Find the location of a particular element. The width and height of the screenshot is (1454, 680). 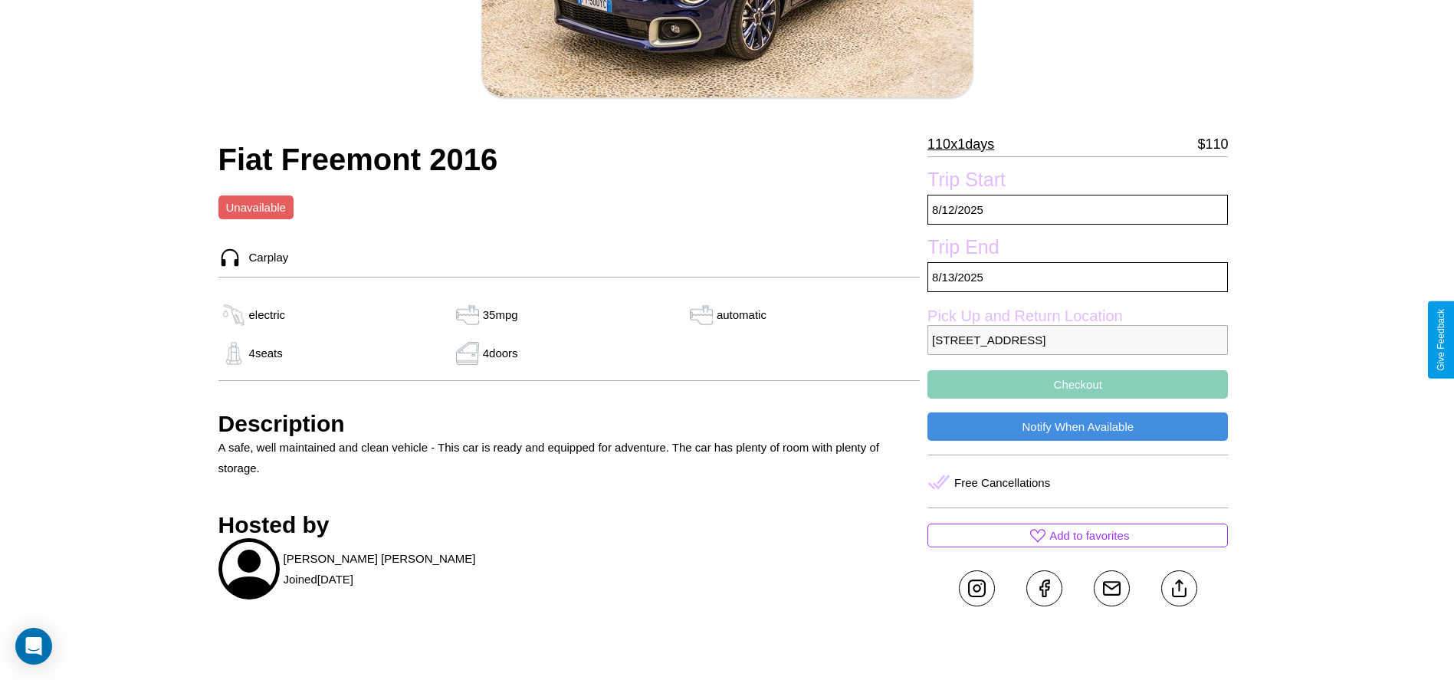

p: Free Cancellations is located at coordinates (1002, 482).